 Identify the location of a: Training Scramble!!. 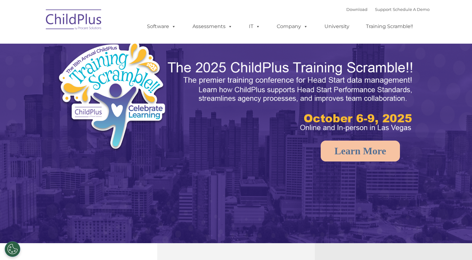
(389, 27).